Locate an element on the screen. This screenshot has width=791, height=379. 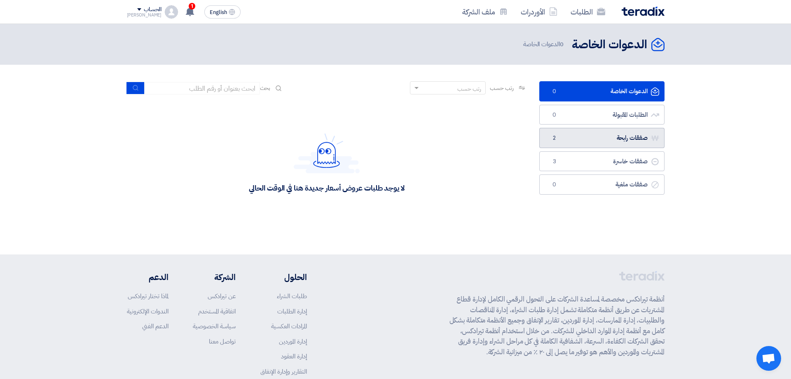
a: المزادات العكسية is located at coordinates (289, 326).